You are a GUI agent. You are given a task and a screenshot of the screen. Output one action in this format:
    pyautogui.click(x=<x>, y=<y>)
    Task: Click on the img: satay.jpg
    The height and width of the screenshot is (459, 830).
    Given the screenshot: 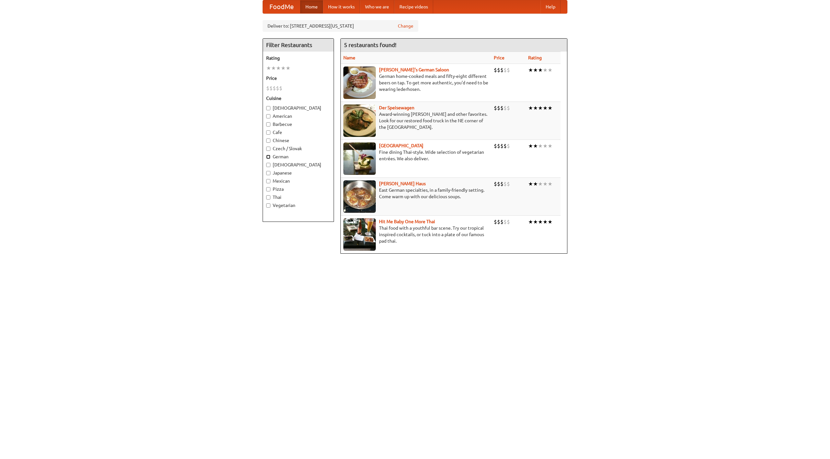 What is the action you would take?
    pyautogui.click(x=360, y=159)
    